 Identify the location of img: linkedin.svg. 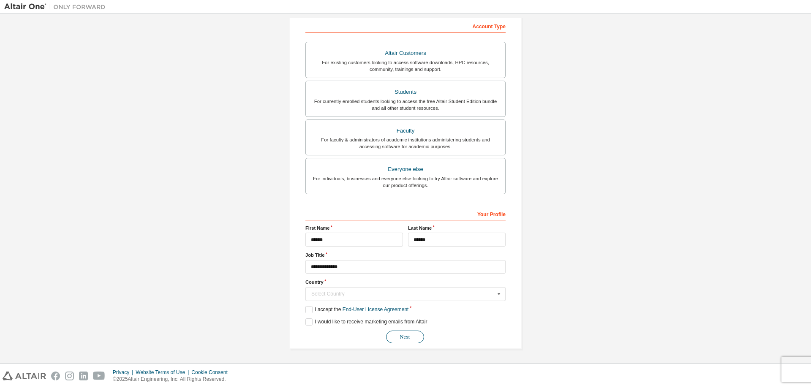
(83, 376).